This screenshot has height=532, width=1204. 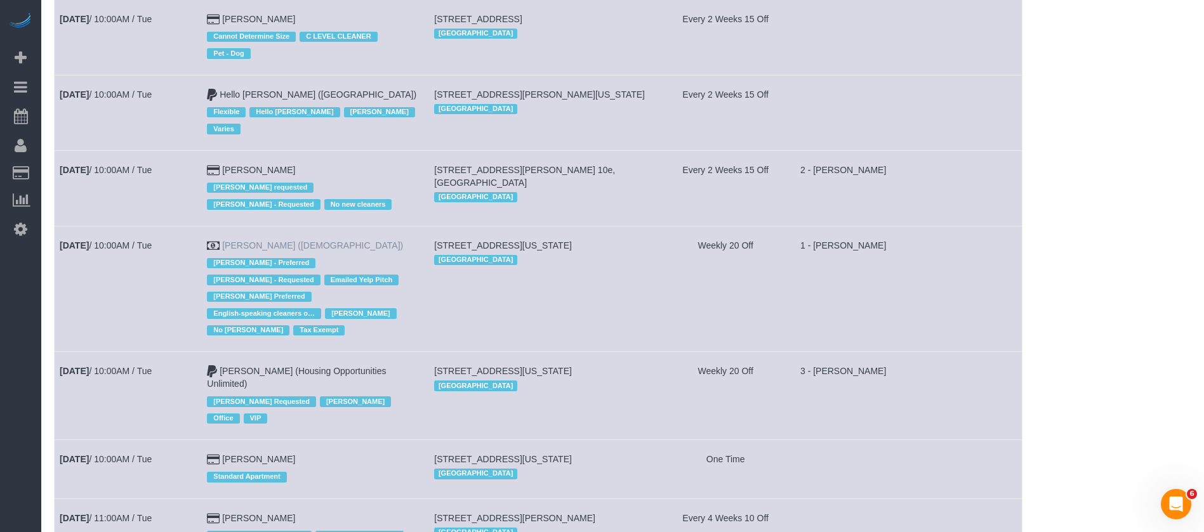 What do you see at coordinates (246, 477) in the screenshot?
I see `span: Standard Apartment` at bounding box center [246, 477].